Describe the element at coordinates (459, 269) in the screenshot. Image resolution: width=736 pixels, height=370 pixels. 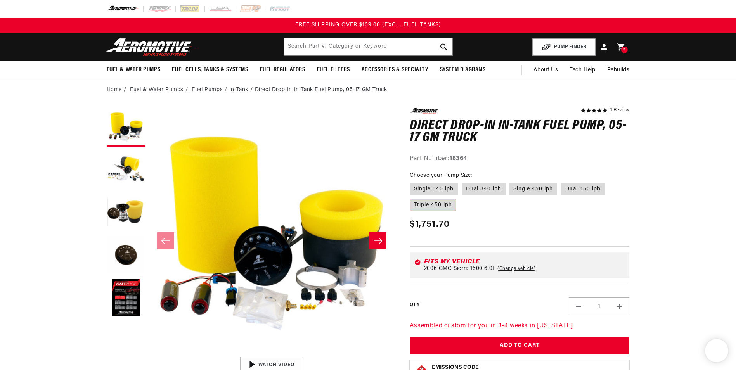
I see `span: 2006 GMC Sierra 1500 6.0L` at that location.